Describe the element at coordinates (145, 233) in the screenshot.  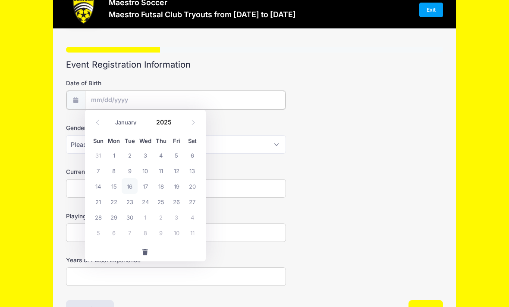
I see `span: October 8, 2025` at that location.